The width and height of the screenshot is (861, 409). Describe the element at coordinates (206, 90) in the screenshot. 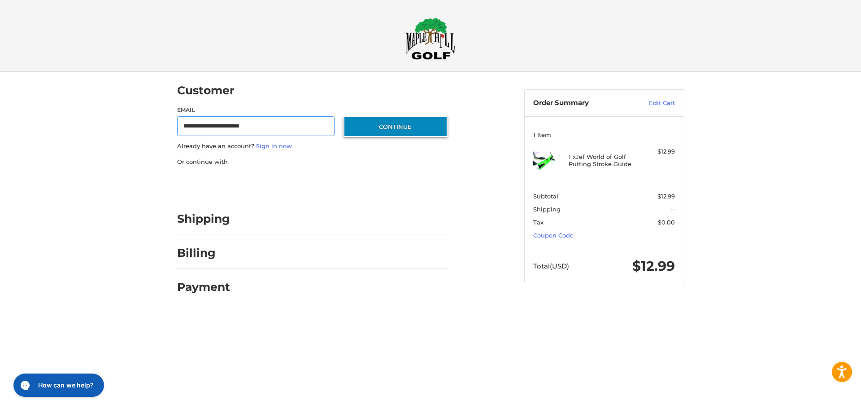

I see `h2: Customer` at that location.